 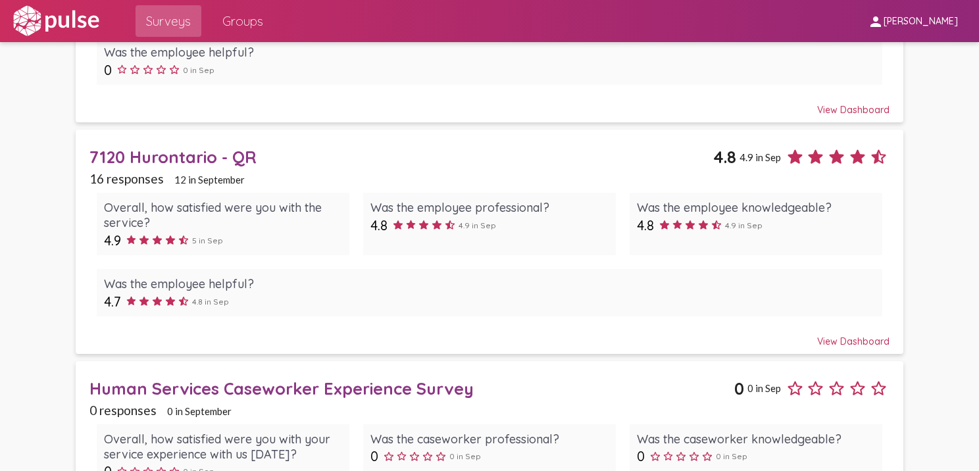 I want to click on span: Surveys, so click(x=168, y=21).